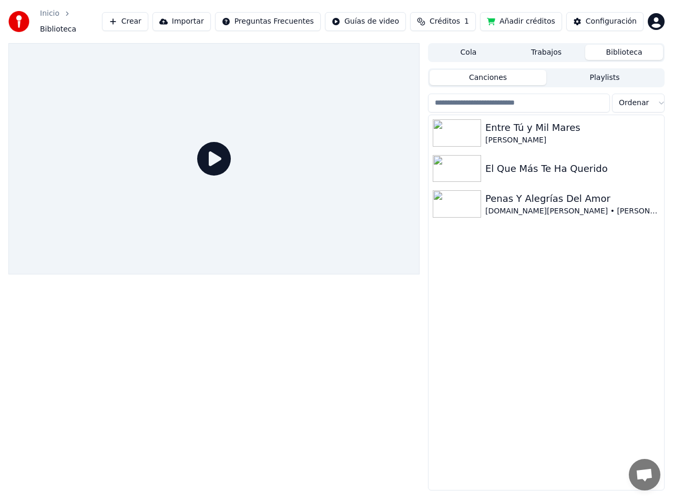 The width and height of the screenshot is (673, 501). Describe the element at coordinates (71, 22) in the screenshot. I see `nav: breadcrumb` at that location.